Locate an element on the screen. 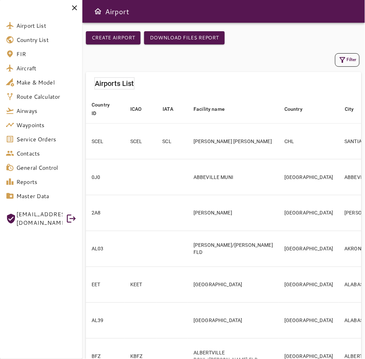 The width and height of the screenshot is (365, 359). h6: Airports List is located at coordinates (114, 83).